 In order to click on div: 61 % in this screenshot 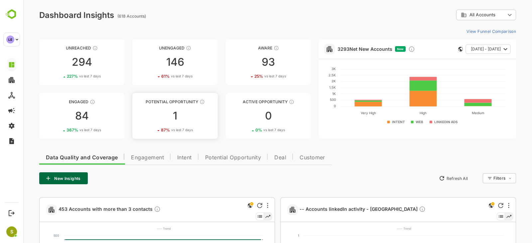, I will do `click(154, 76)`.